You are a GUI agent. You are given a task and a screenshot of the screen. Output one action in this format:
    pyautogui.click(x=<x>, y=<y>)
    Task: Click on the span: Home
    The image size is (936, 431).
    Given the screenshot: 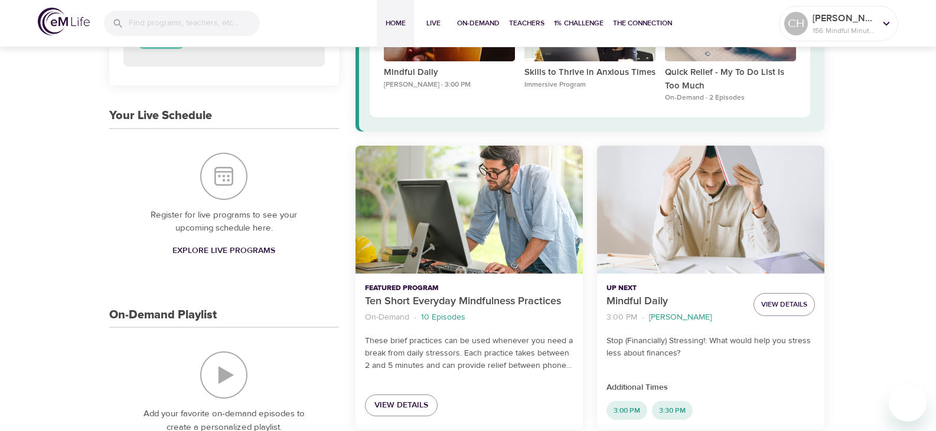 What is the action you would take?
    pyautogui.click(x=395, y=23)
    